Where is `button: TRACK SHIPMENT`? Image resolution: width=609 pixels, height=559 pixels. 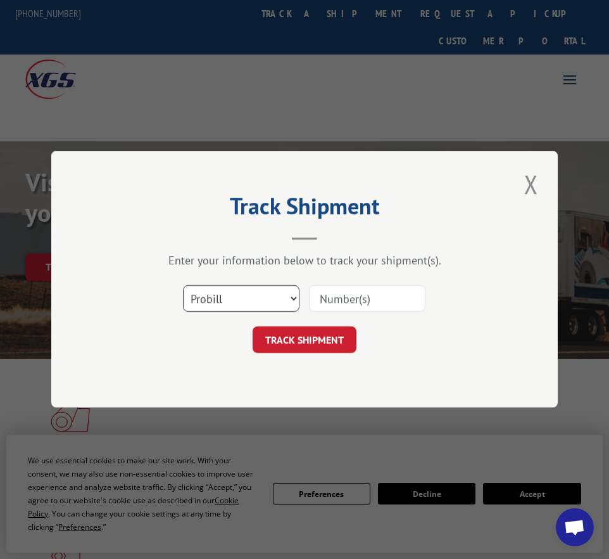
button: TRACK SHIPMENT is located at coordinates (305, 340).